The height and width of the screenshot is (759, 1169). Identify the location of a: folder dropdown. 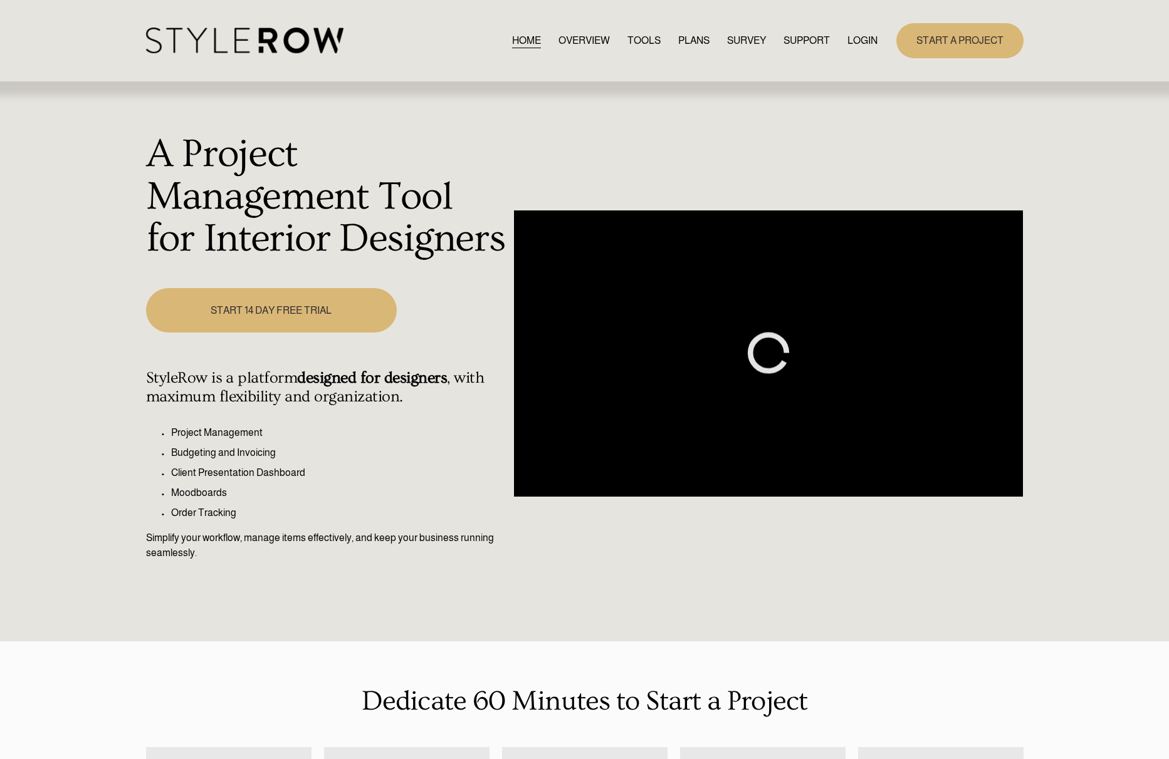
(806, 40).